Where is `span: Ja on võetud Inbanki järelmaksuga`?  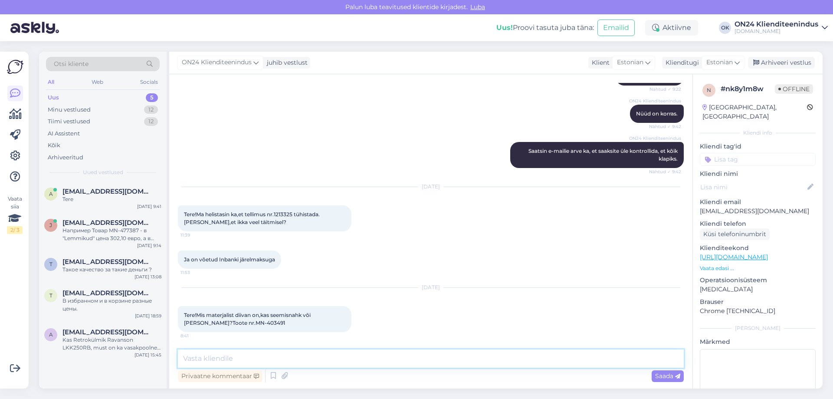
span: Ja on võetud Inbanki järelmaksuga is located at coordinates (229, 259).